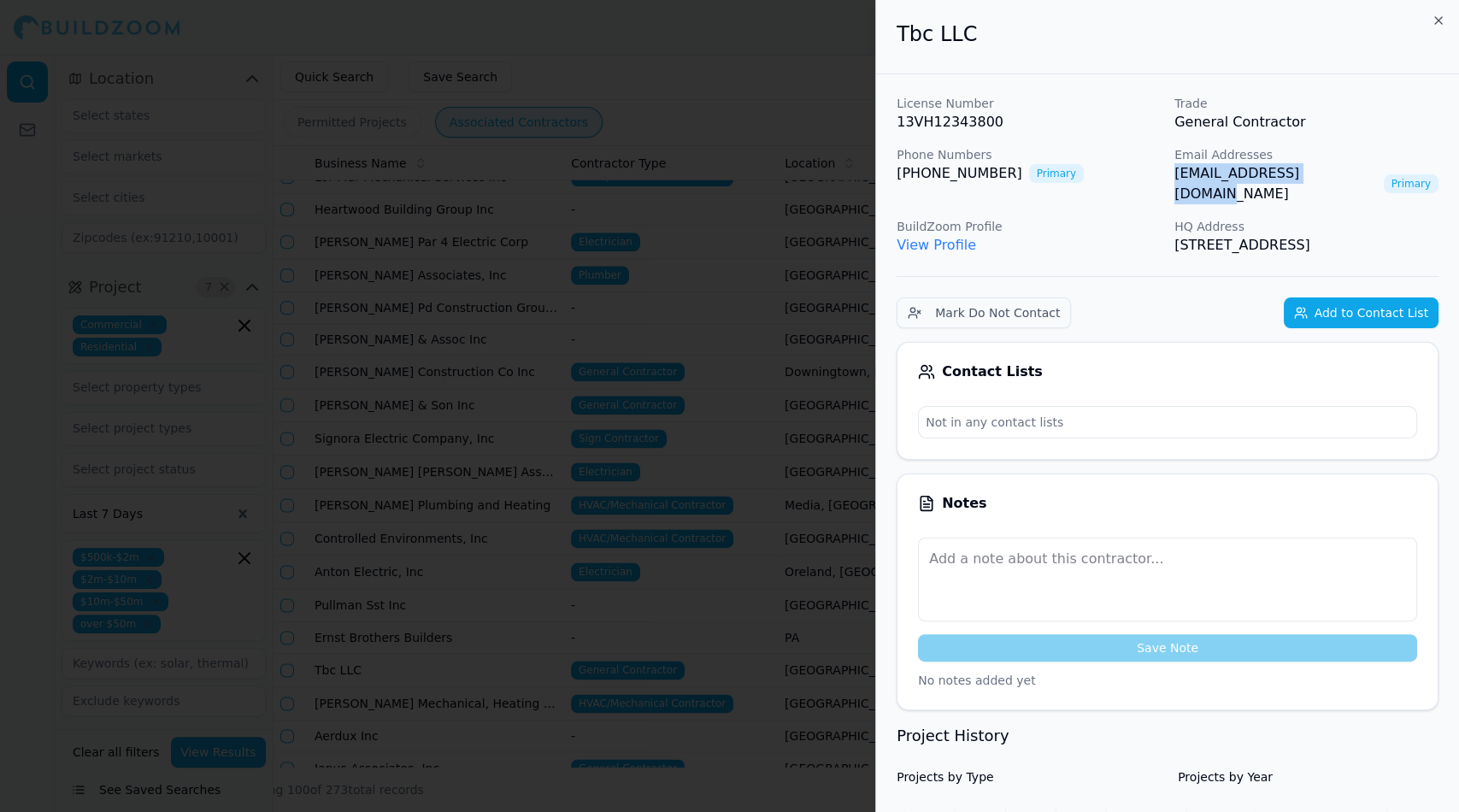  Describe the element at coordinates (1167, 736) in the screenshot. I see `h3: Project History` at that location.